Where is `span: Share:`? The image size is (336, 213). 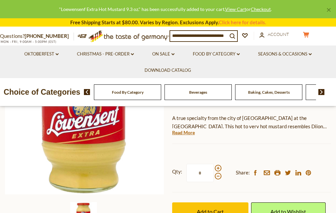 span: Share: is located at coordinates (243, 173).